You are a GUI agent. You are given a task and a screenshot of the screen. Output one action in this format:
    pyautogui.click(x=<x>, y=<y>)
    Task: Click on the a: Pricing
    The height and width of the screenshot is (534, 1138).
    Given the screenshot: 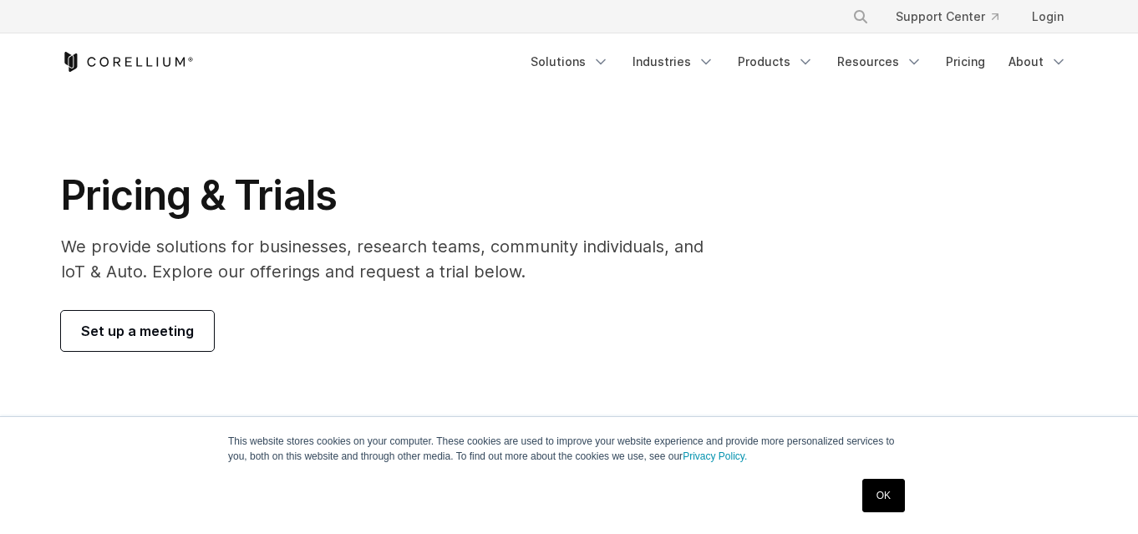 What is the action you would take?
    pyautogui.click(x=965, y=62)
    